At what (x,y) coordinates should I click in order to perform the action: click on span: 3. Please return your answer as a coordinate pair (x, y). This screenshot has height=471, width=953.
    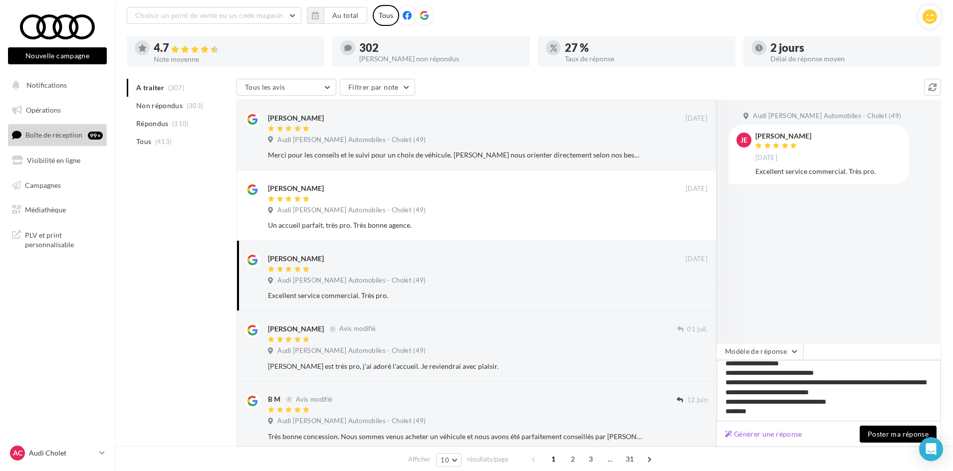
    Looking at the image, I should click on (591, 459).